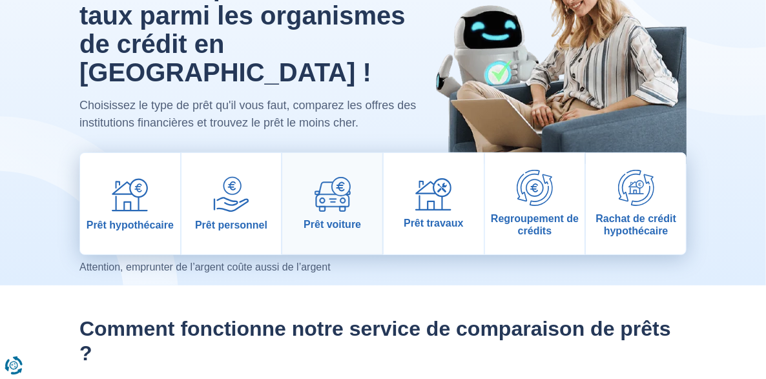 This screenshot has height=379, width=766. What do you see at coordinates (433, 223) in the screenshot?
I see `span: Prêt travaux` at bounding box center [433, 223].